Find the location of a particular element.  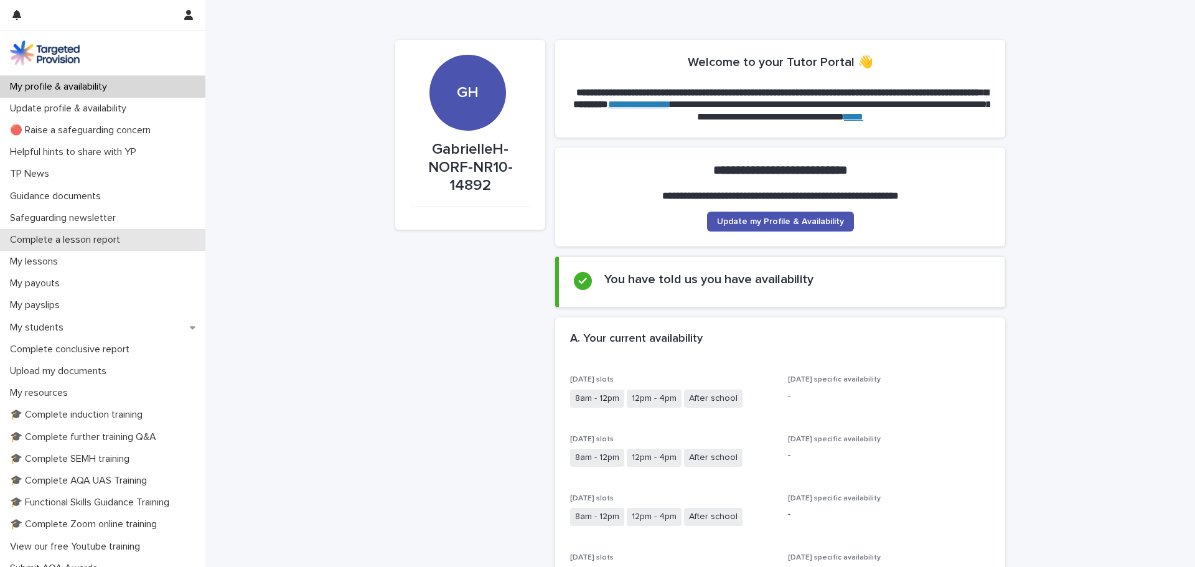

p: View our free Youtube training is located at coordinates (77, 547).